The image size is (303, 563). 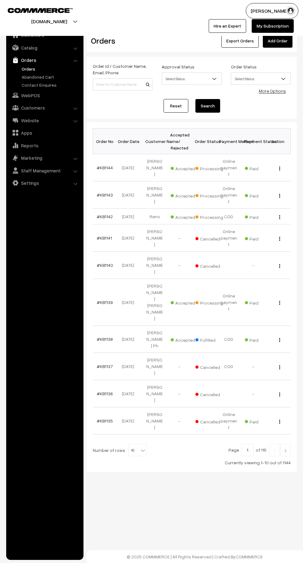 I want to click on a: Contact Enquires, so click(x=51, y=85).